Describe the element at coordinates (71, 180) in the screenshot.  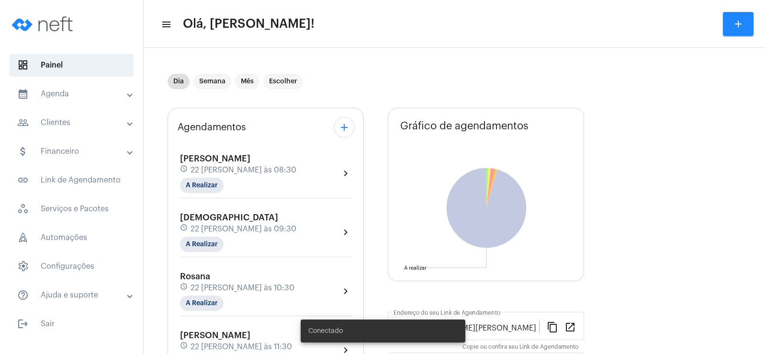
I see `span: Link de Agendamento` at that location.